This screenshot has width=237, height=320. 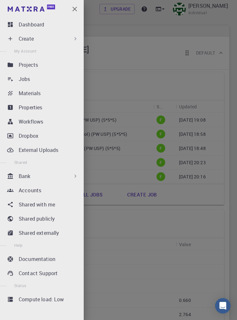 What do you see at coordinates (43, 218) in the screenshot?
I see `a: Shared publicly` at bounding box center [43, 218].